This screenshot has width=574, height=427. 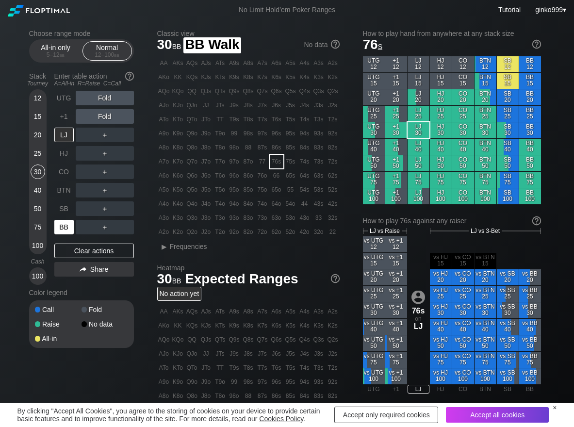 What do you see at coordinates (418, 130) in the screenshot?
I see `div: LJ 30` at bounding box center [418, 130].